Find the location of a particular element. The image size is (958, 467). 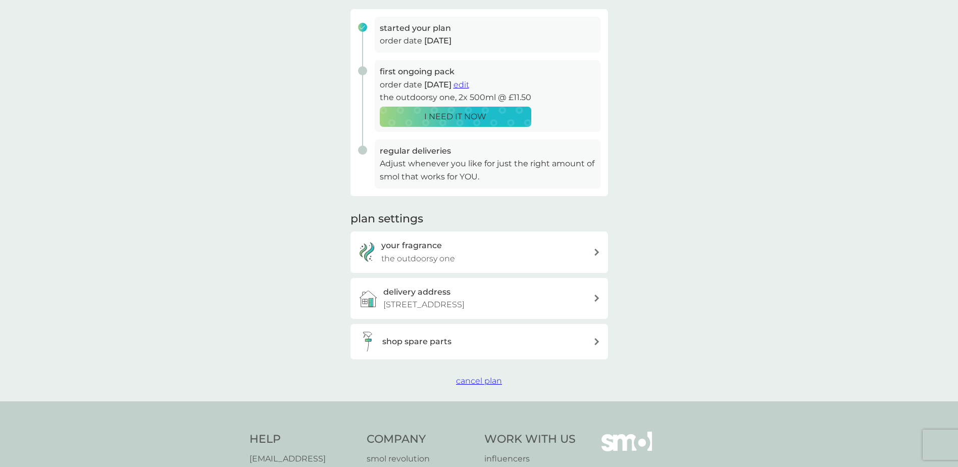

h3: started your plan is located at coordinates (487, 28).